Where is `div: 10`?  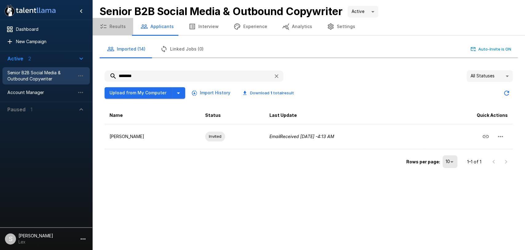 div: 10 is located at coordinates (450, 161).